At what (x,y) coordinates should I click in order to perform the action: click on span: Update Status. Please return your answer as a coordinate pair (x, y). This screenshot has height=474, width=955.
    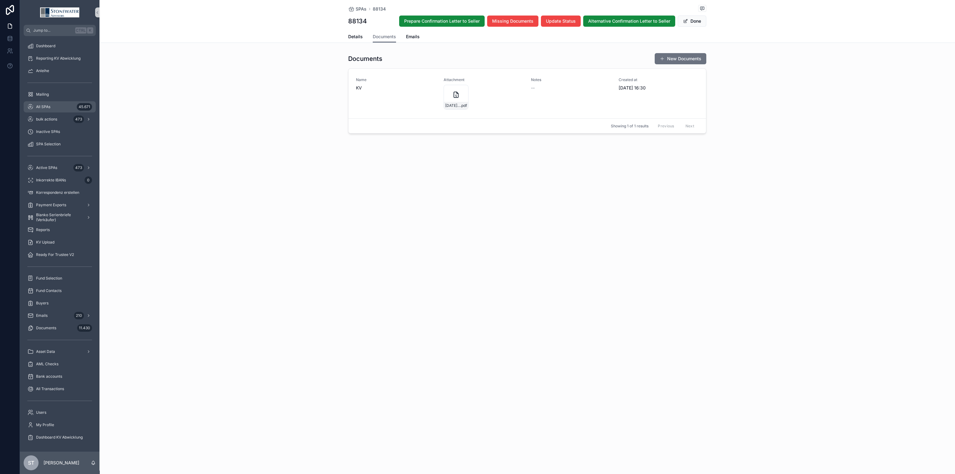
    Looking at the image, I should click on (561, 21).